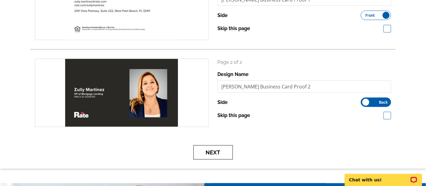 This screenshot has height=186, width=426. Describe the element at coordinates (384, 102) in the screenshot. I see `span: Back` at that location.